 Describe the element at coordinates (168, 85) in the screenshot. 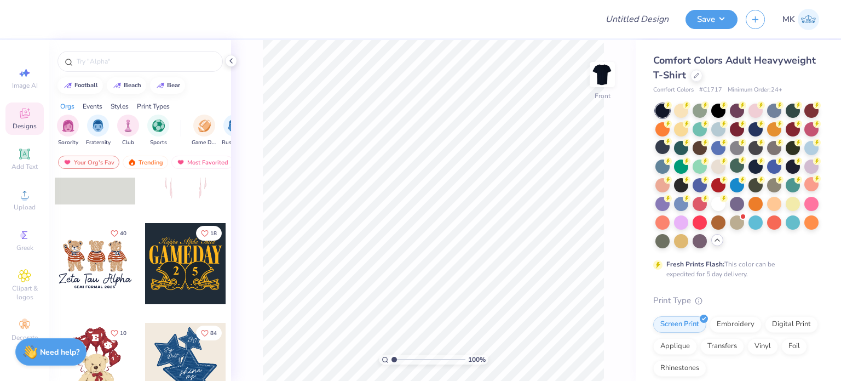

I see `button: bear` at that location.